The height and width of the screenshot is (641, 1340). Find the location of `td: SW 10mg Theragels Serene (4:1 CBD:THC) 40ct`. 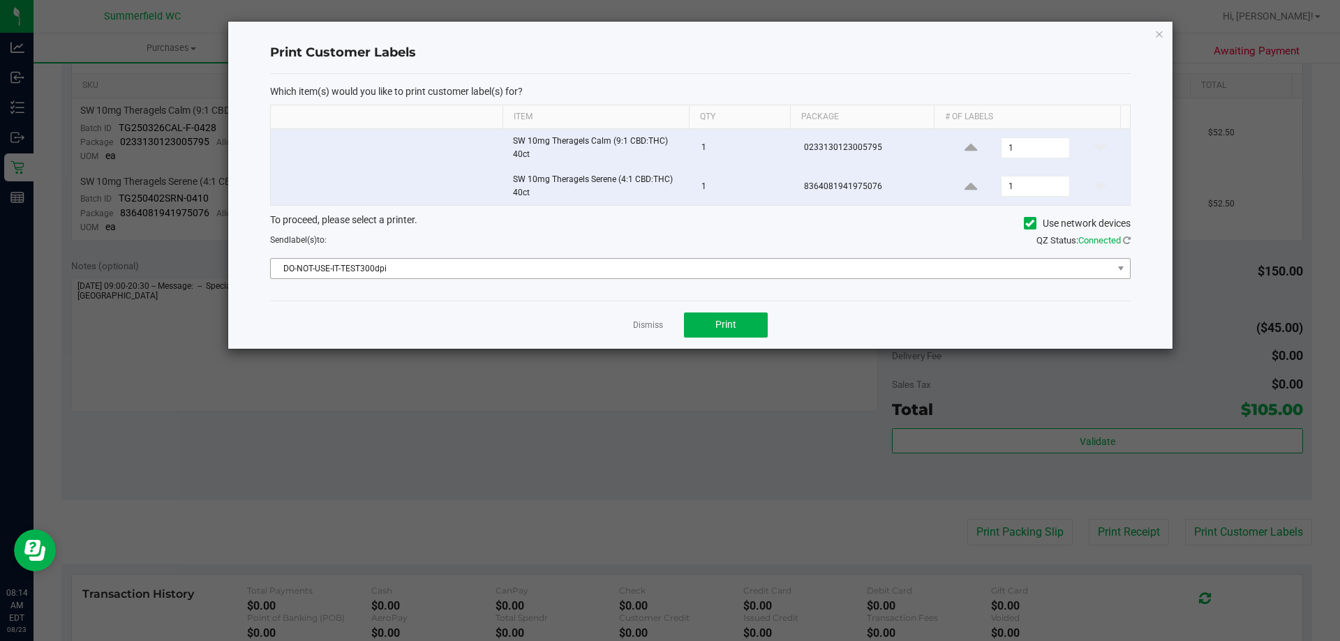

td: SW 10mg Theragels Serene (4:1 CBD:THC) 40ct is located at coordinates (599, 186).